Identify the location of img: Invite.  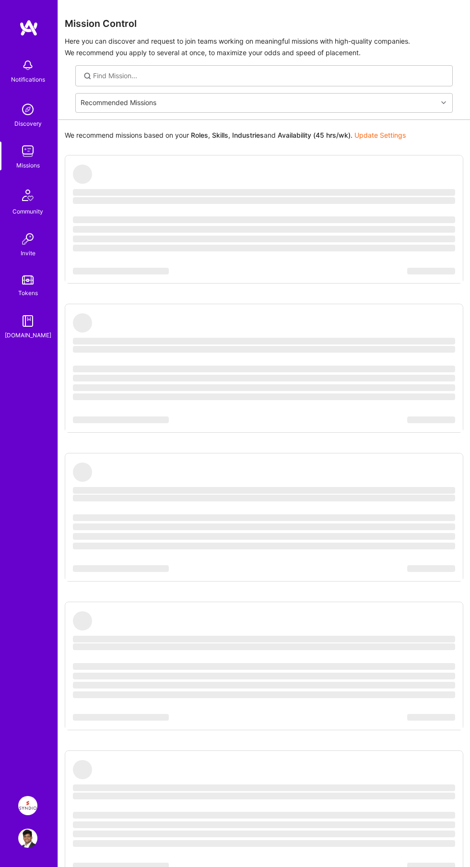
(28, 239).